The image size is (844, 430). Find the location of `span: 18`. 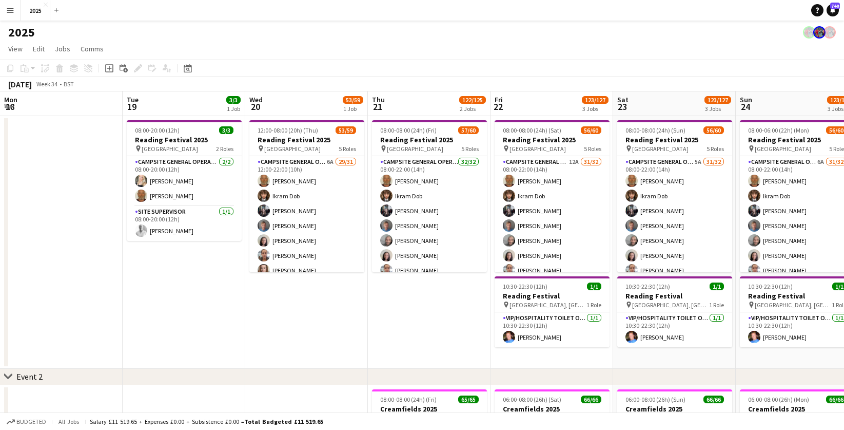

span: 18 is located at coordinates (10, 106).